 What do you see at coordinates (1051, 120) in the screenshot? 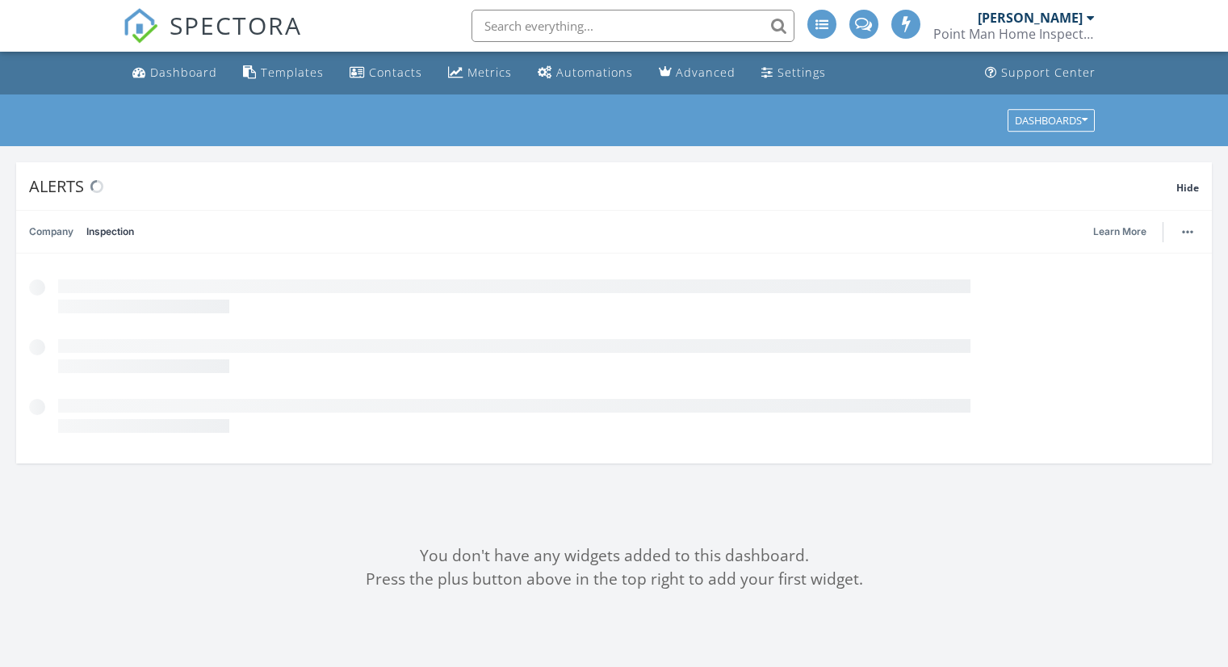
I see `div: Dashboards` at bounding box center [1051, 120].